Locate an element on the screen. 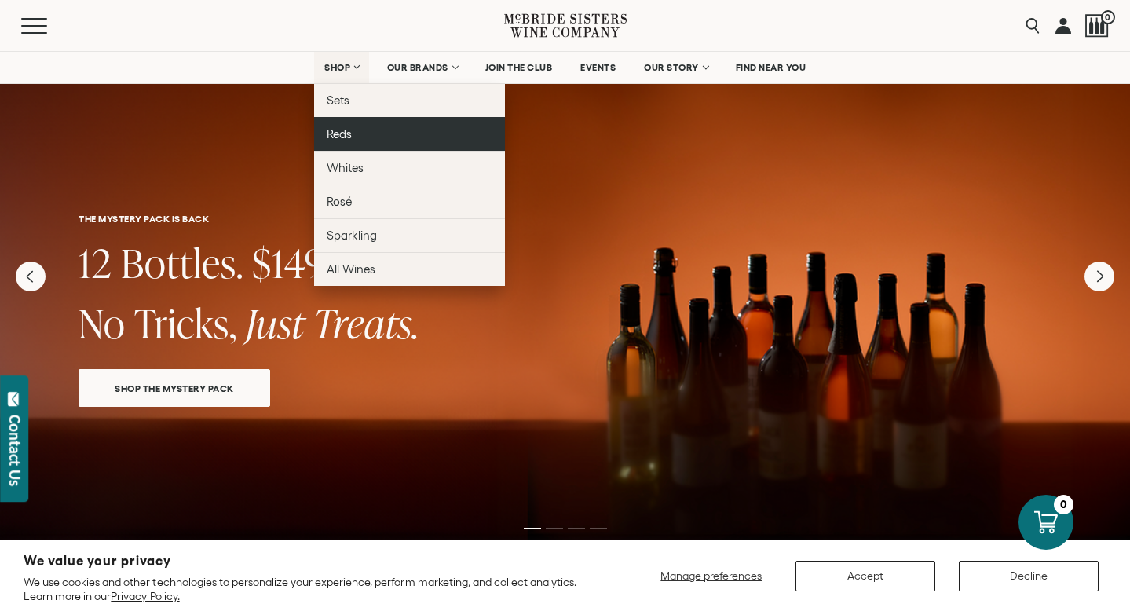  span: Whites is located at coordinates (345, 167).